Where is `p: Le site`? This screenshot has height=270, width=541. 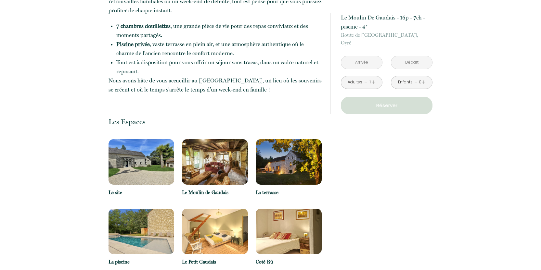 p: Le site is located at coordinates (141, 193).